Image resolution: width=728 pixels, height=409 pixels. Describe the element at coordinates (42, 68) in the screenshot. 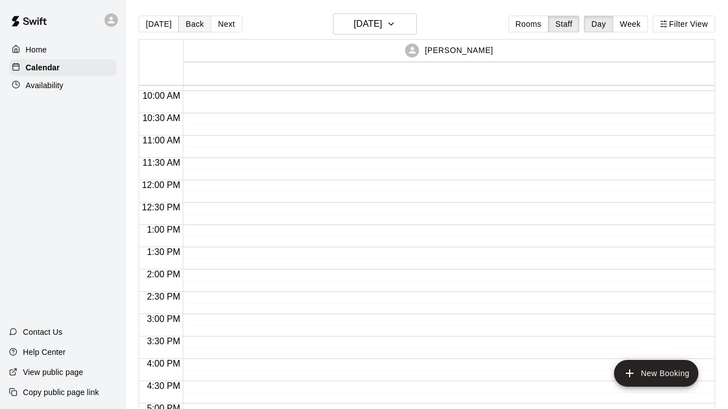

I see `p: Calendar` at that location.